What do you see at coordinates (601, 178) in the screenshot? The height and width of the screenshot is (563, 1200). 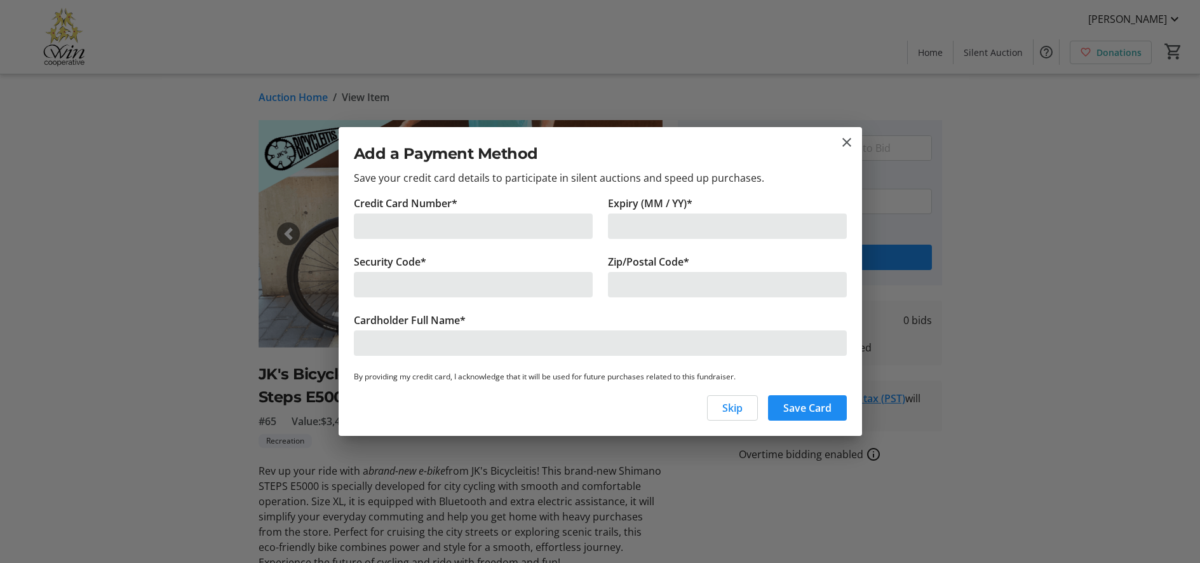 I see `p: Save your credit card details to participate in silent auctions and speed up purchases.` at bounding box center [601, 178].